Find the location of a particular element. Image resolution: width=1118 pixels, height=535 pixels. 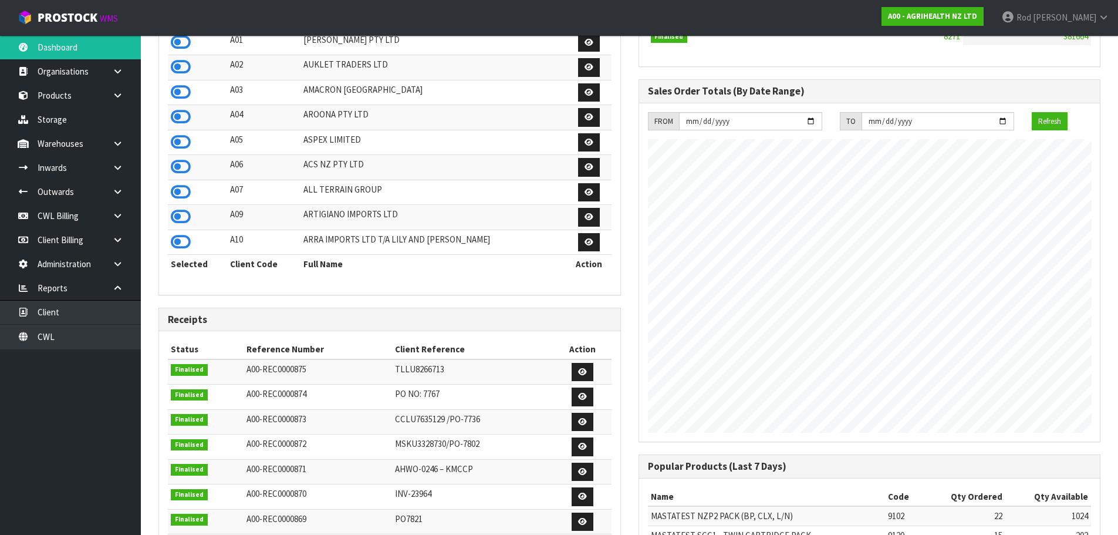

span: CCLU7635129 /PO-7736 is located at coordinates (437, 419).